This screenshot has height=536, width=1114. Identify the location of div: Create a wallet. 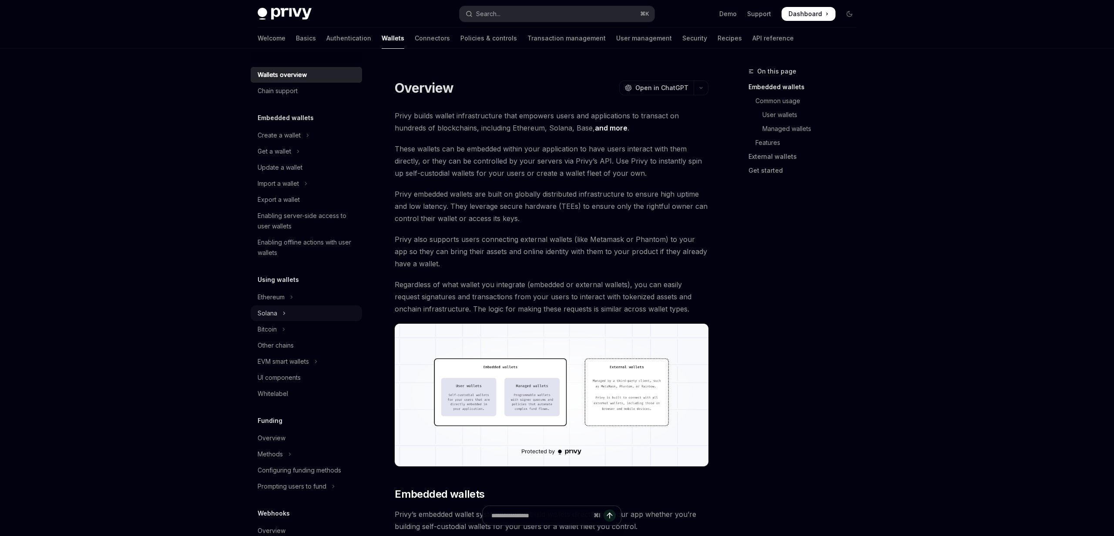
(279, 135).